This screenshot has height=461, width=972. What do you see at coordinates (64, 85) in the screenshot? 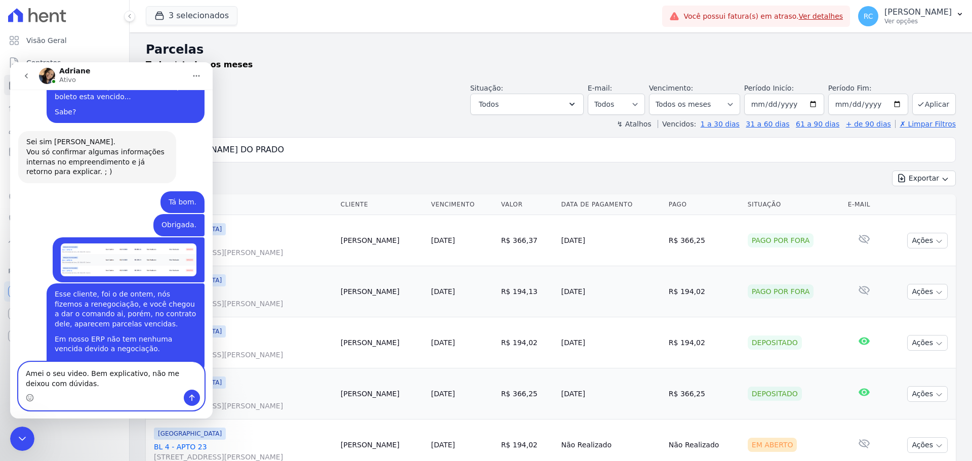
I see `a: Parcelas` at bounding box center [64, 85].